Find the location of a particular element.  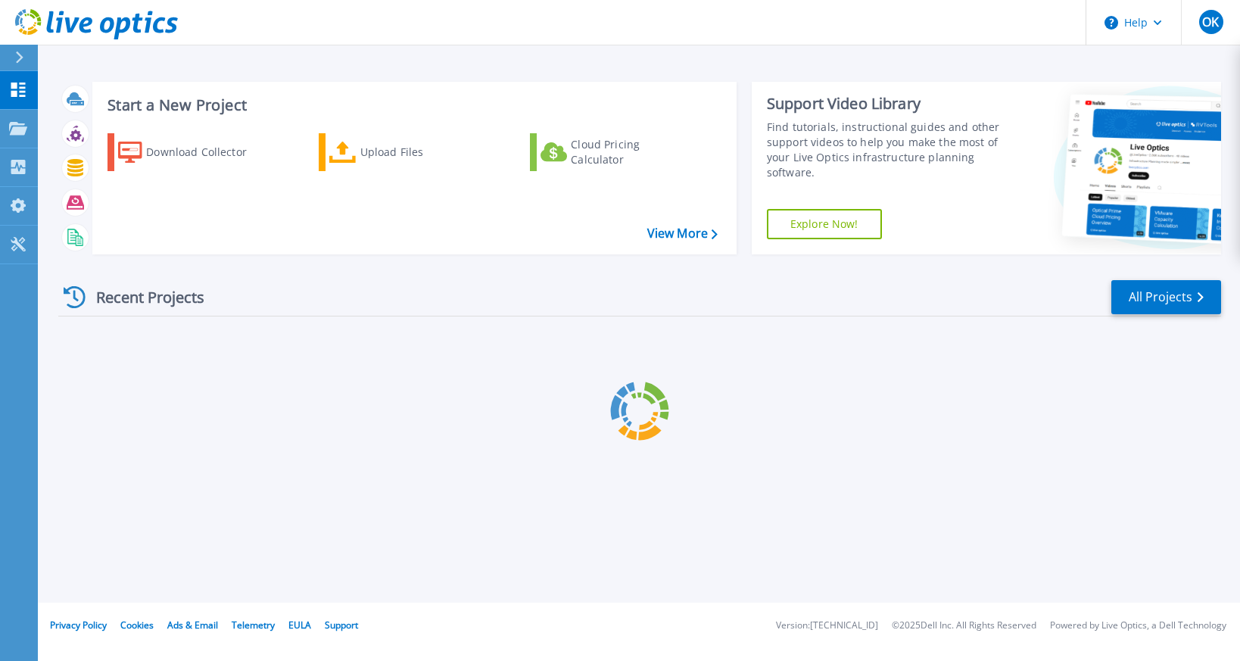

span: OK is located at coordinates (1211, 22).